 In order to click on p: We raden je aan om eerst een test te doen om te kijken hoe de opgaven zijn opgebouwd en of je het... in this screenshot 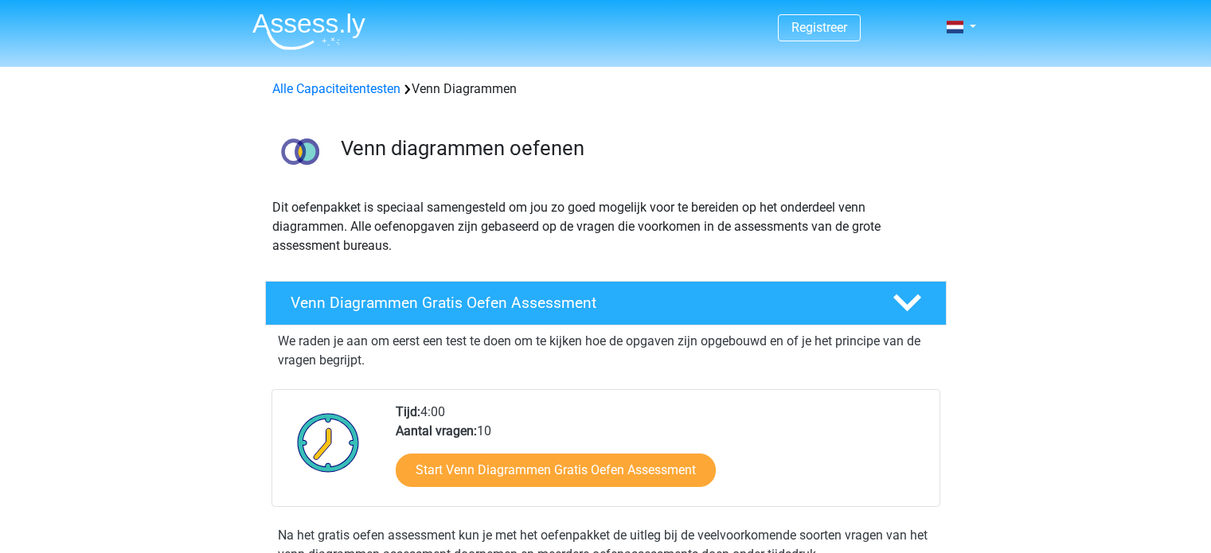, I will do `click(606, 351)`.